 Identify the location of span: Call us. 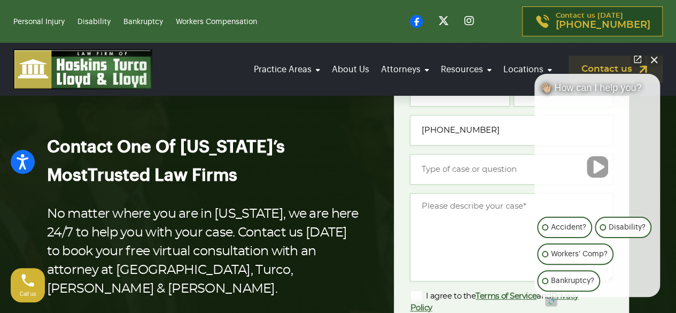
(28, 294).